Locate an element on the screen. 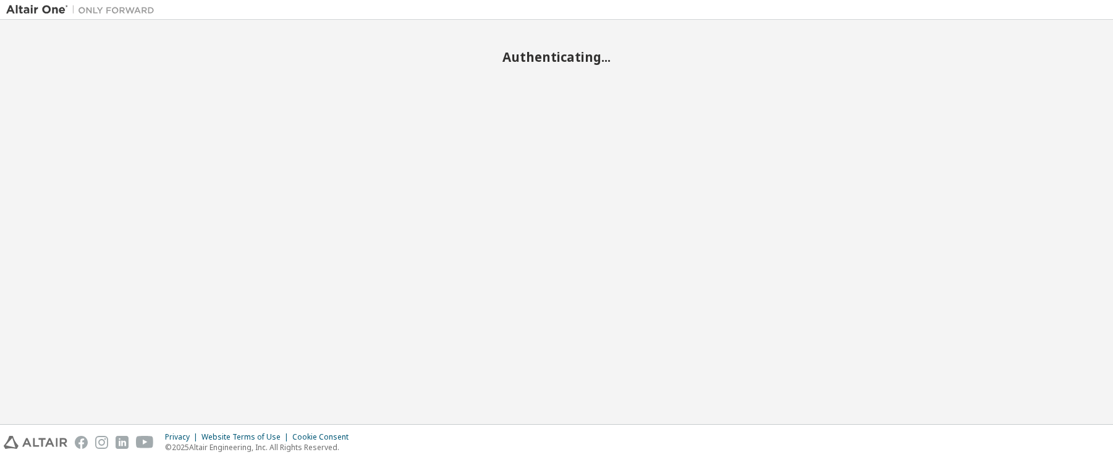 This screenshot has width=1113, height=460. p: © 2025 Altair Engineering, Inc. All Rights Reserved. is located at coordinates (260, 447).